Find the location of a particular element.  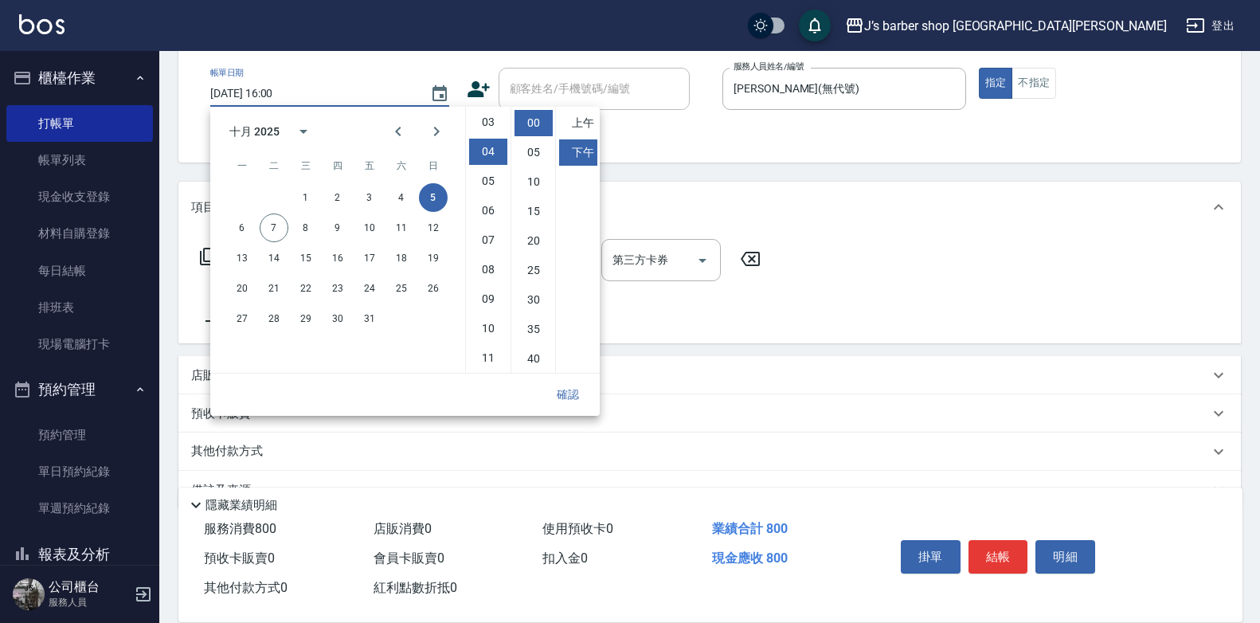

label: 服務人員姓名/編號 is located at coordinates (769, 66).